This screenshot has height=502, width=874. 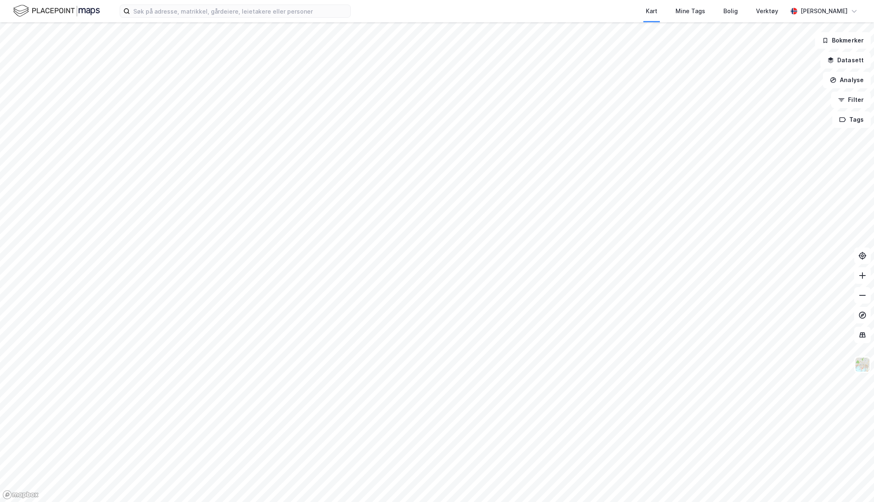 What do you see at coordinates (57, 11) in the screenshot?
I see `img: logo.f888ab2527a4732fd821a326f86c7f29.svg` at bounding box center [57, 11].